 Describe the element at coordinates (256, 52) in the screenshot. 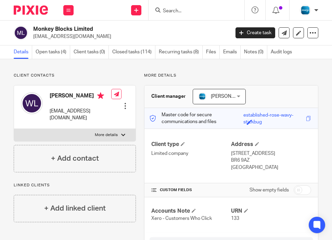

I see `a: Notes (0)` at that location.